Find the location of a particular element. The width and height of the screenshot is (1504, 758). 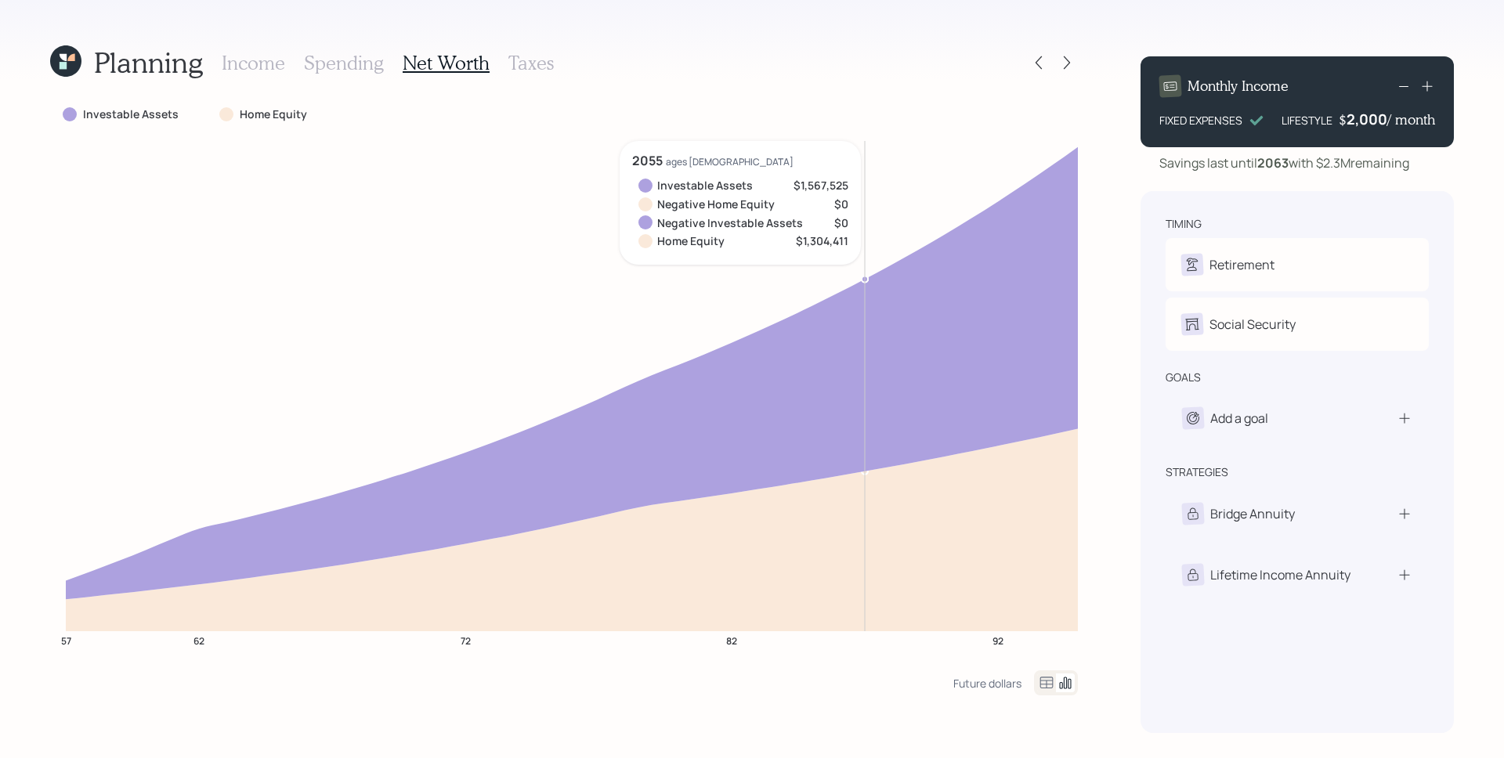

tspan: 92 is located at coordinates (998, 640).